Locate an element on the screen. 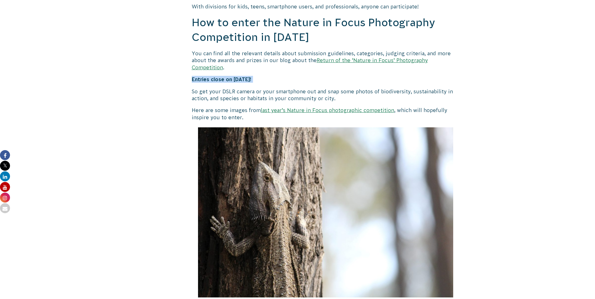 Image resolution: width=595 pixels, height=299 pixels. p: With divisions for kids, teens, smartphone users, and professionals, anyone can participate! is located at coordinates (326, 7).